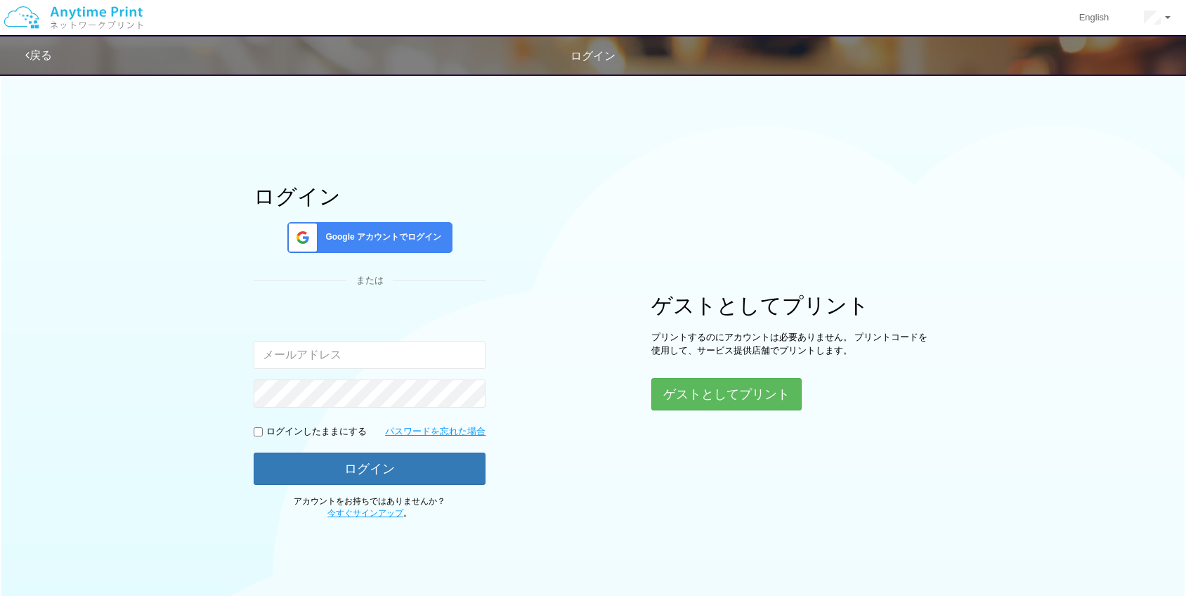  What do you see at coordinates (39, 55) in the screenshot?
I see `a: 戻る` at bounding box center [39, 55].